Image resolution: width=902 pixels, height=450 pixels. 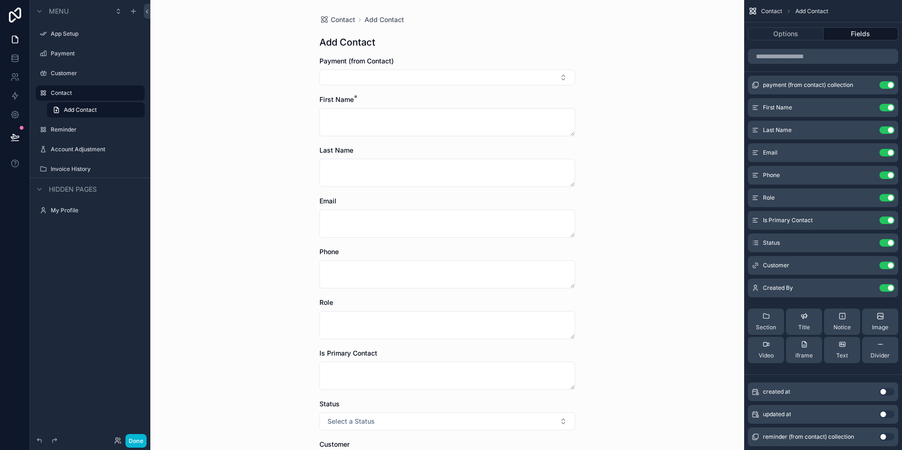 What do you see at coordinates (804, 327) in the screenshot?
I see `span: Title` at bounding box center [804, 327].